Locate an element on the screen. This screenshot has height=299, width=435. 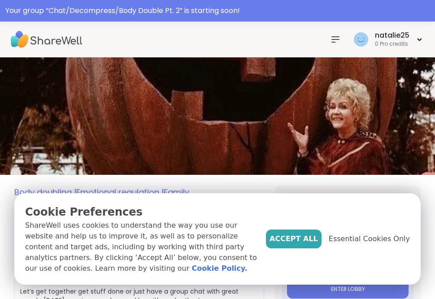
div: Your group “ Chat/Decompress/Body Double Pt. 2 ” is starting soon! is located at coordinates (217, 11).